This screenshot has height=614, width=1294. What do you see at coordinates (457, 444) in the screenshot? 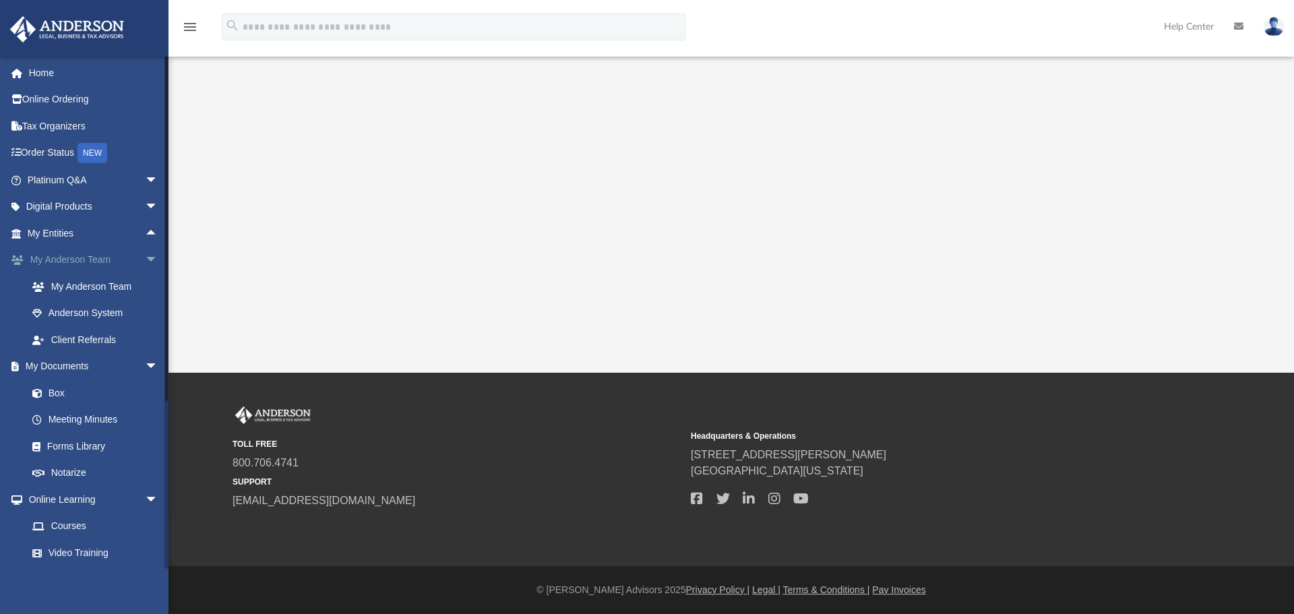
I see `small: TOLL FREE` at bounding box center [457, 444].